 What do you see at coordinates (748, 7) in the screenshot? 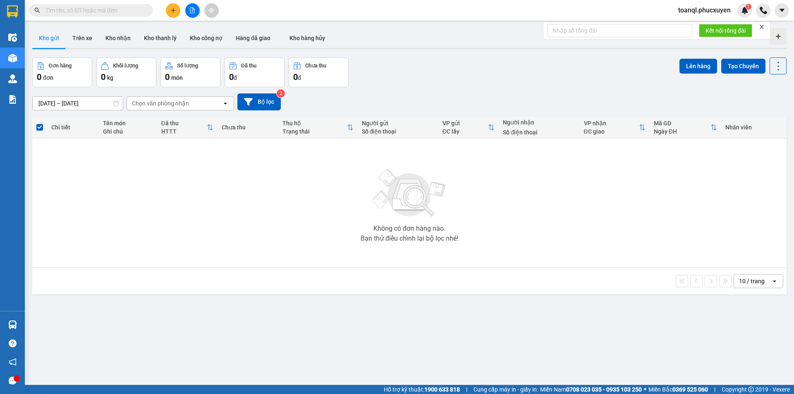
I see `span: 1` at bounding box center [748, 7].